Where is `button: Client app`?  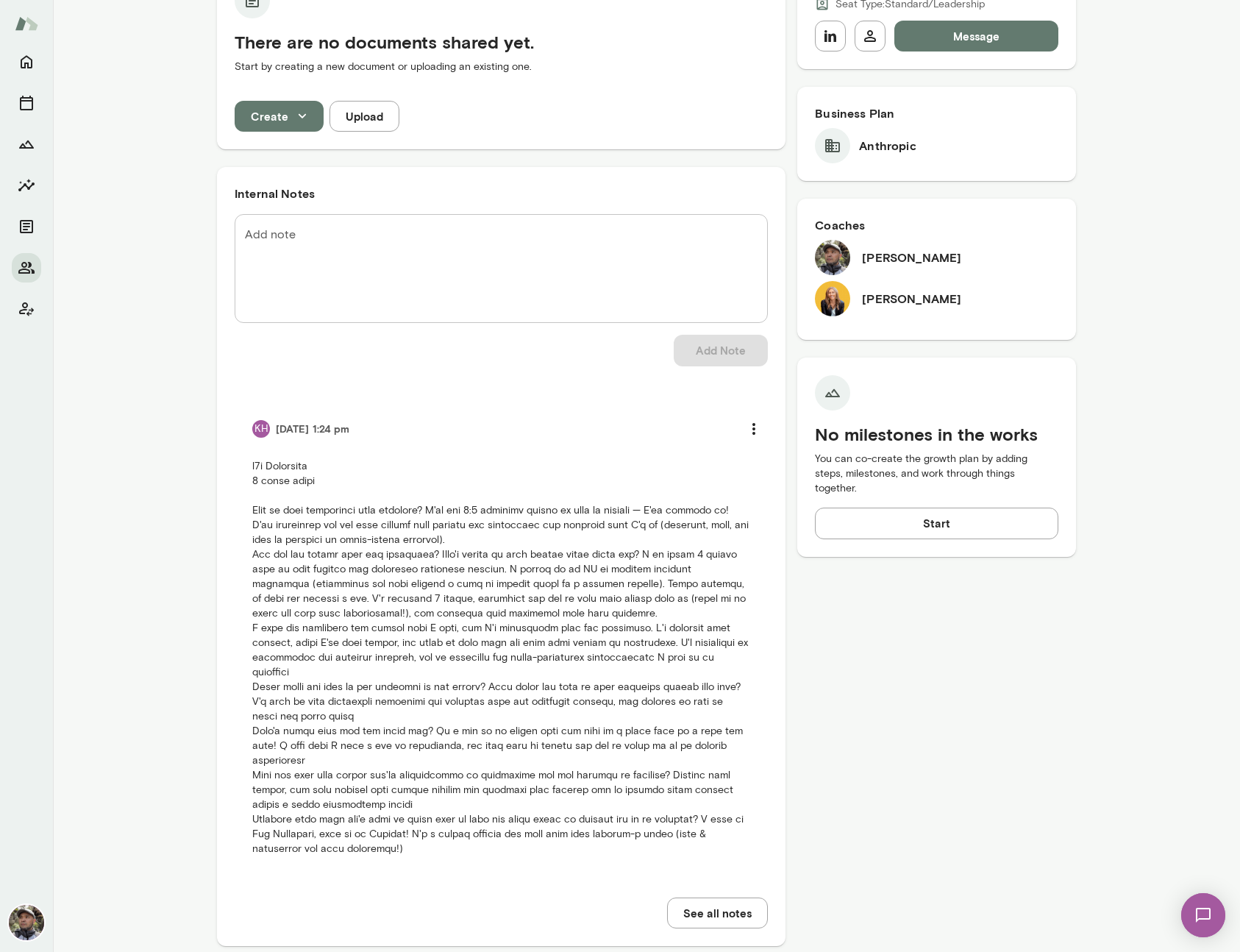 button: Client app is located at coordinates (26, 309).